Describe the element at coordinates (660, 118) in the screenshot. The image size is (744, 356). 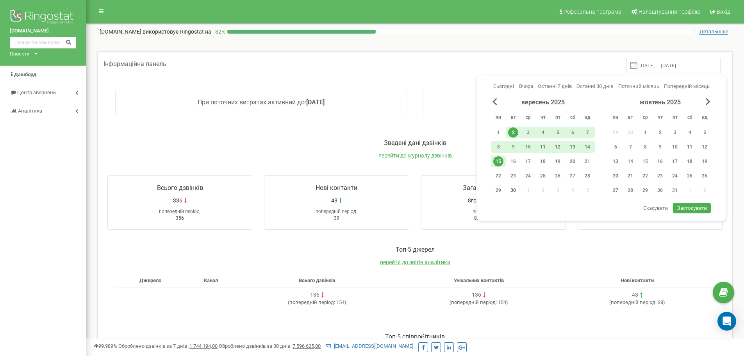
I see `abbr: четвер` at that location.